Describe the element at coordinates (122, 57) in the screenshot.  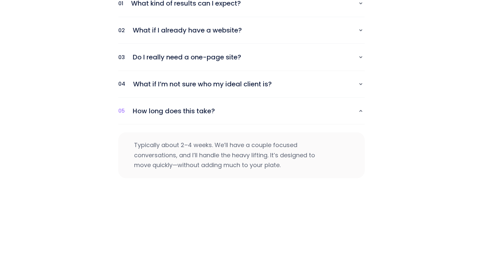
I see `p: 03` at that location.